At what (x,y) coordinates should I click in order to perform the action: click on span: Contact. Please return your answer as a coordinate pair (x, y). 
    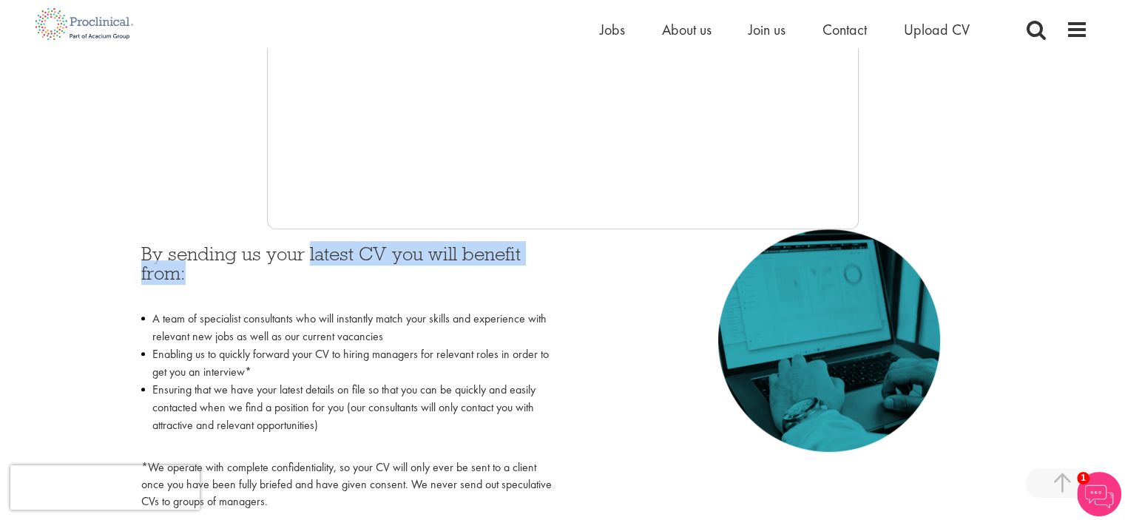
    Looking at the image, I should click on (844, 30).